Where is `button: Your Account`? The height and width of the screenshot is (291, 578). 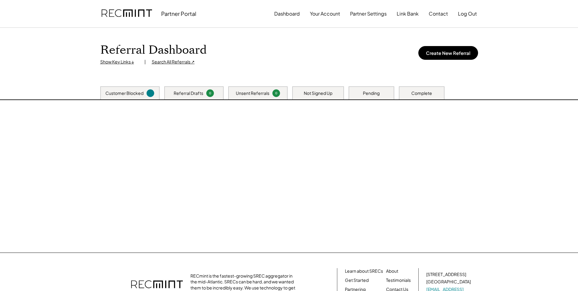 button: Your Account is located at coordinates (325, 14).